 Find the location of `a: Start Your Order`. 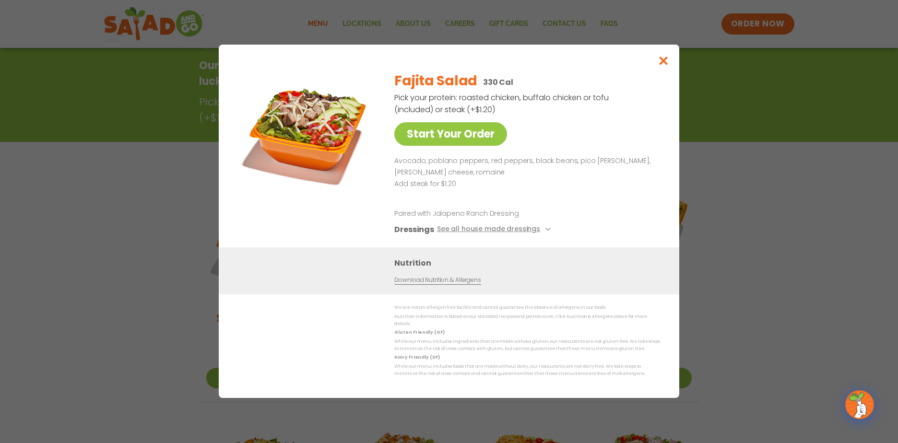

a: Start Your Order is located at coordinates (451, 134).